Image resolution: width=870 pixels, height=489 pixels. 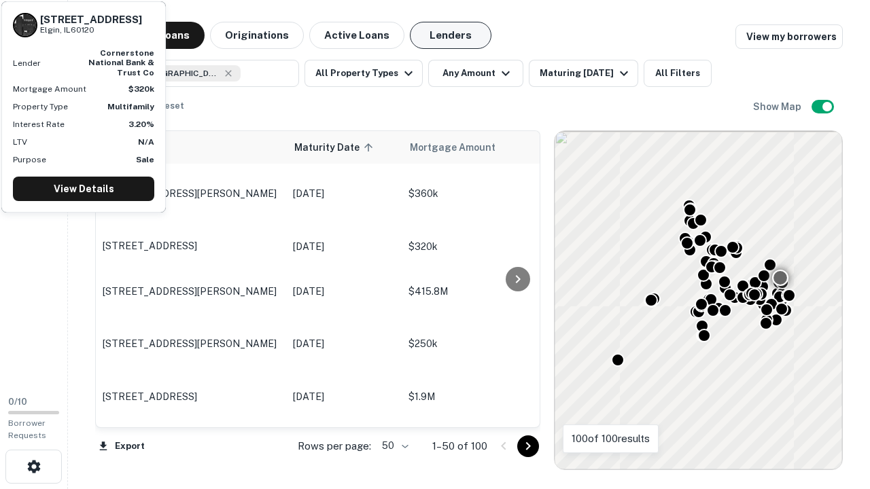 What do you see at coordinates (145, 160) in the screenshot?
I see `strong: Sale` at bounding box center [145, 160].